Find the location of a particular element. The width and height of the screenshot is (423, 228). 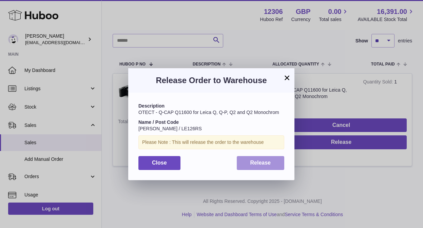

span: Close is located at coordinates (160, 163).